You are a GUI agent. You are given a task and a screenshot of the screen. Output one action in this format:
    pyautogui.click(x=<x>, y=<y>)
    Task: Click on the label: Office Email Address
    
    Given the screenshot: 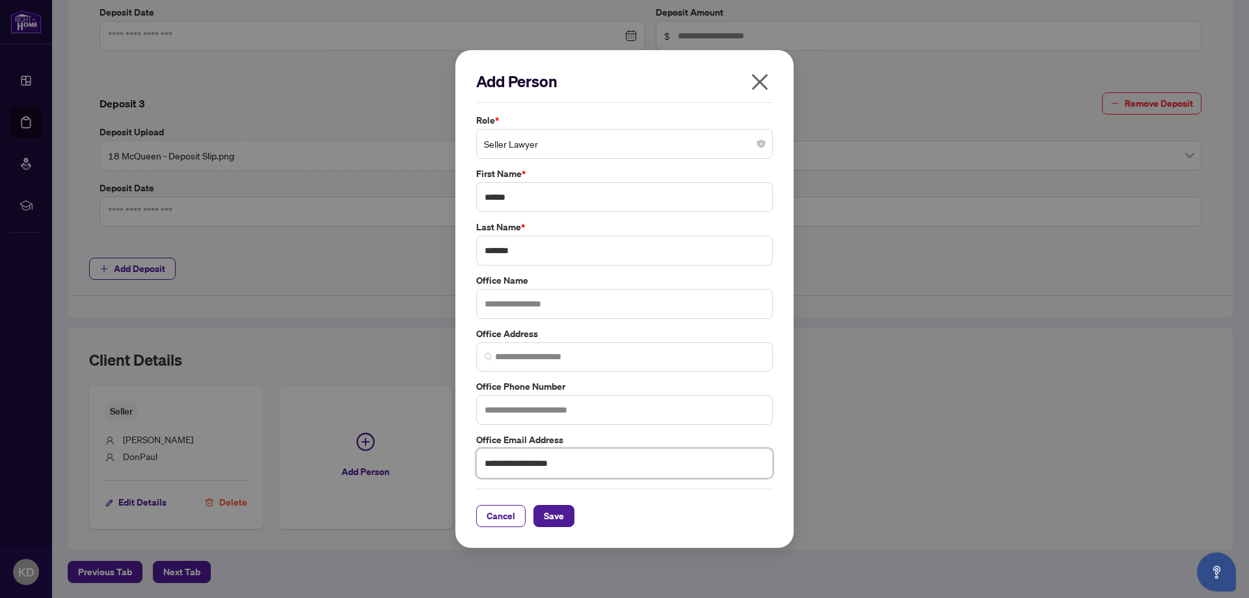 What is the action you would take?
    pyautogui.click(x=624, y=440)
    